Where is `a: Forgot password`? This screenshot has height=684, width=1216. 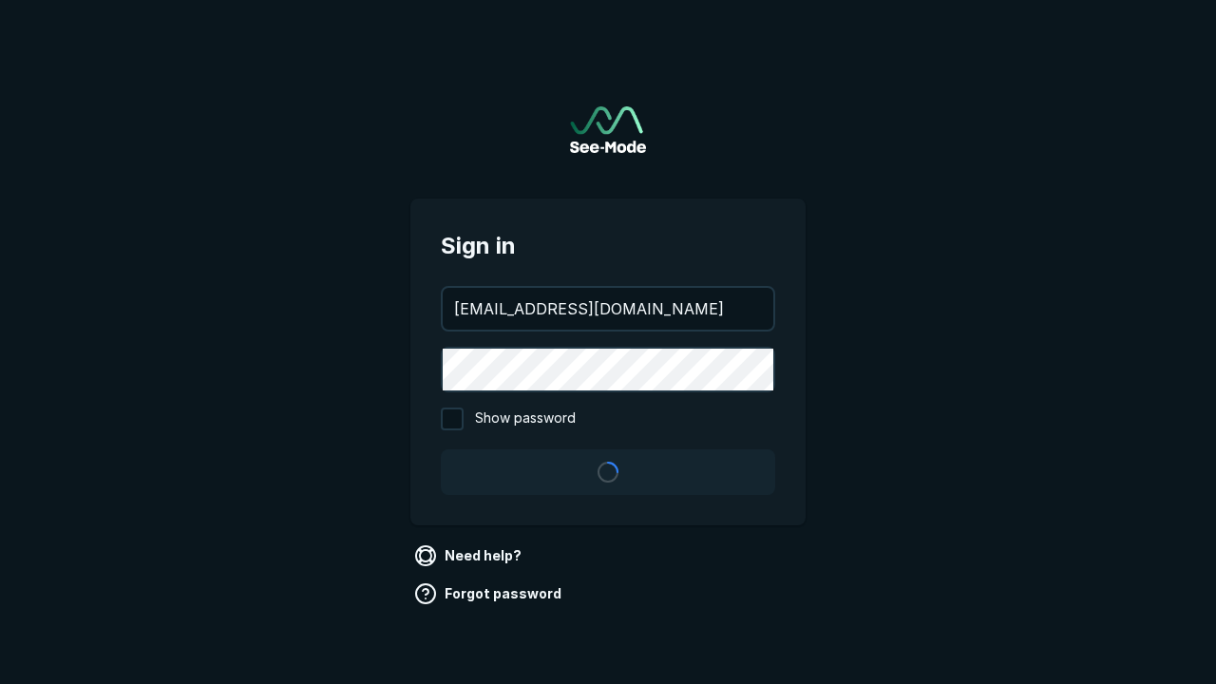 a: Forgot password is located at coordinates (489, 594).